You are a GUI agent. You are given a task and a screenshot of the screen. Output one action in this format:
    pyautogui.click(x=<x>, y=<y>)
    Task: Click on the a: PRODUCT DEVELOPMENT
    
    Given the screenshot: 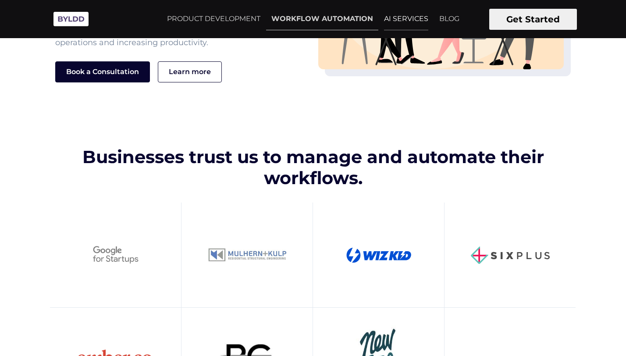 What is the action you would take?
    pyautogui.click(x=213, y=19)
    